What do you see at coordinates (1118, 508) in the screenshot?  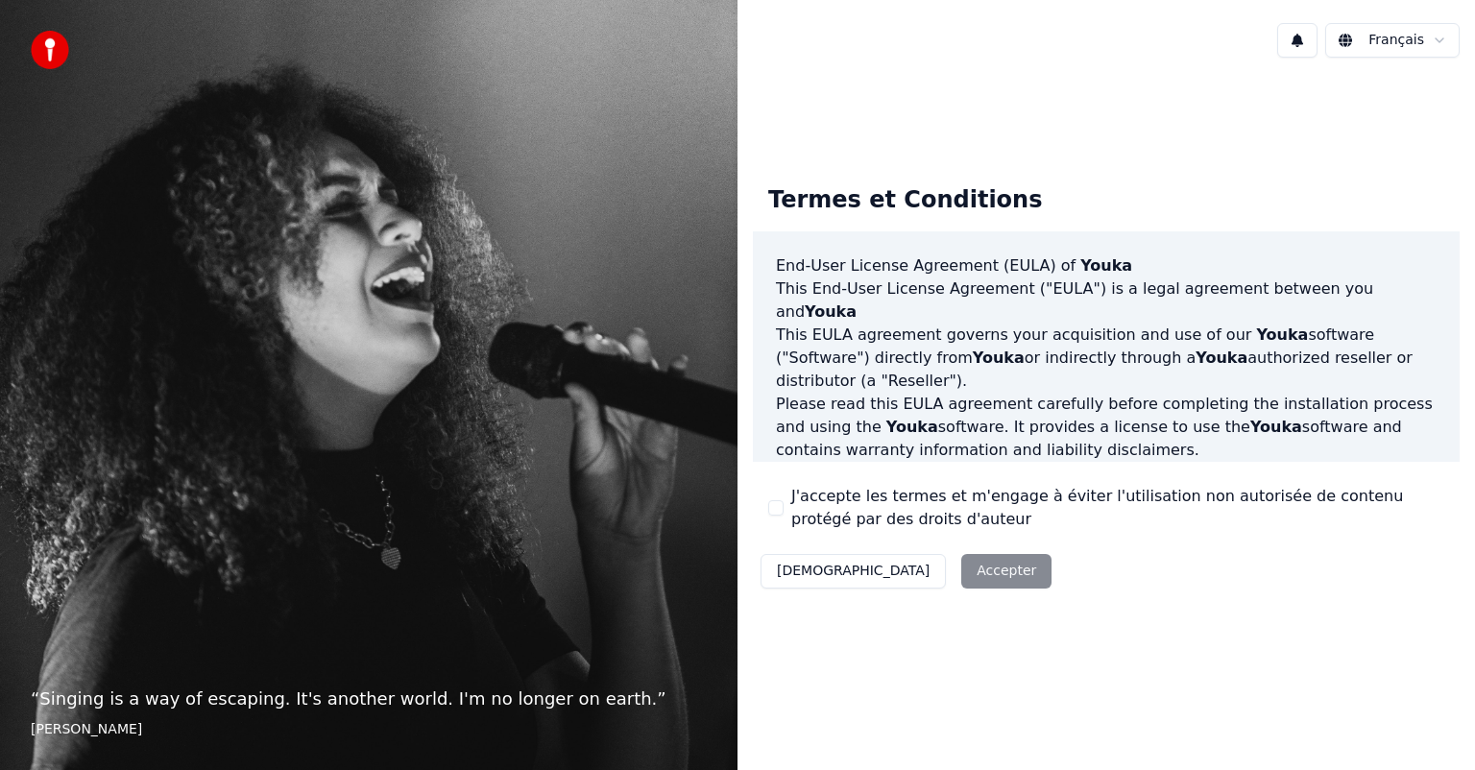 I see `label: J'accepte les termes et m'engage à éviter l'utilisation non autorisée de contenu protégé par des ...` at bounding box center [1118, 508].